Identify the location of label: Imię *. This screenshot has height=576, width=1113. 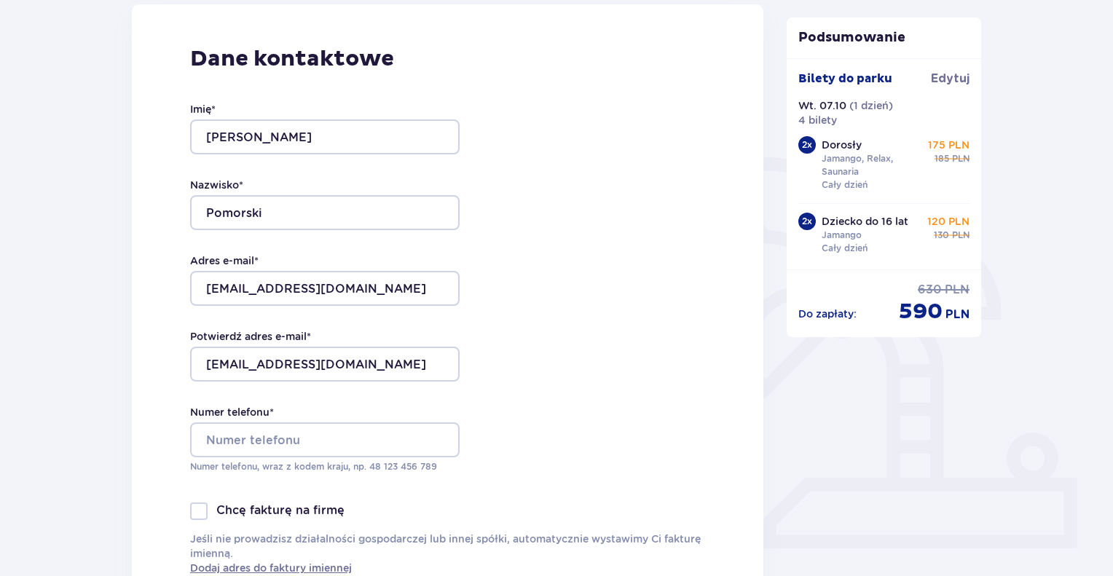
(203, 109).